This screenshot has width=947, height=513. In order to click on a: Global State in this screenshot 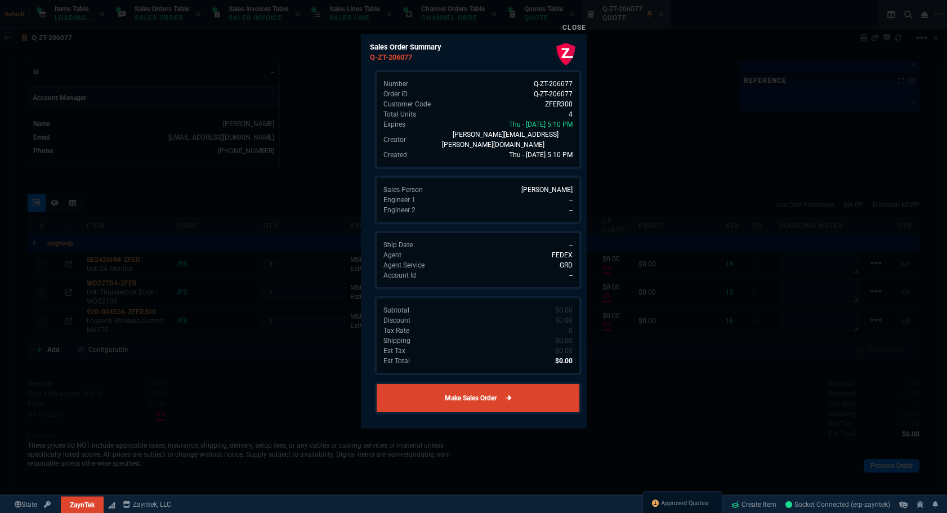, I will do `click(26, 504)`.